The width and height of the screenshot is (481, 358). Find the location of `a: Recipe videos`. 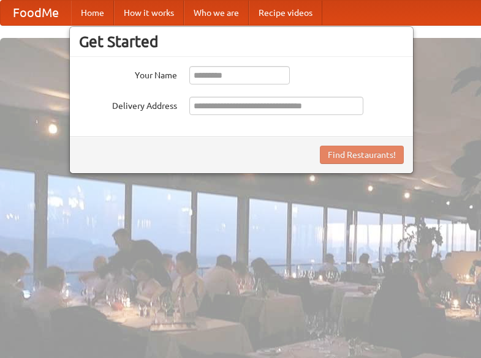

a: Recipe videos is located at coordinates (285, 13).